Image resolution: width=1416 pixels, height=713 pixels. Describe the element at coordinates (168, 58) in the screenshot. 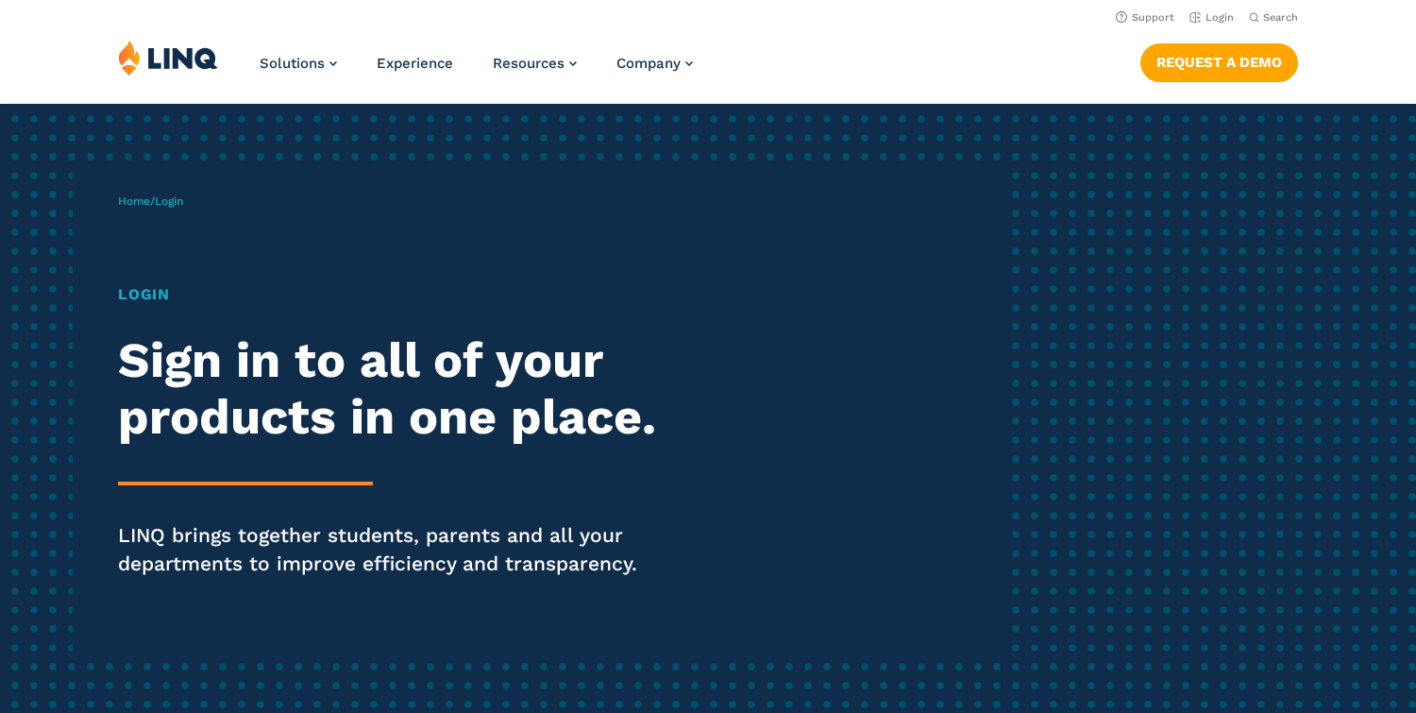

I see `img: LINQ | K‑12 Software` at that location.